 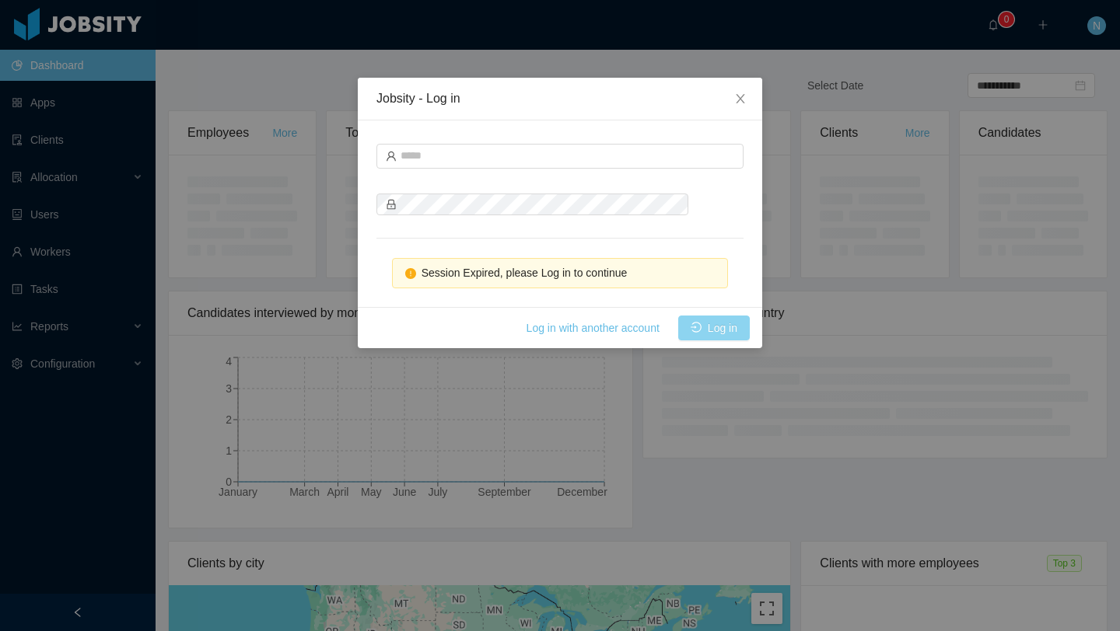 What do you see at coordinates (592, 328) in the screenshot?
I see `button: Log in with another account` at bounding box center [592, 328].